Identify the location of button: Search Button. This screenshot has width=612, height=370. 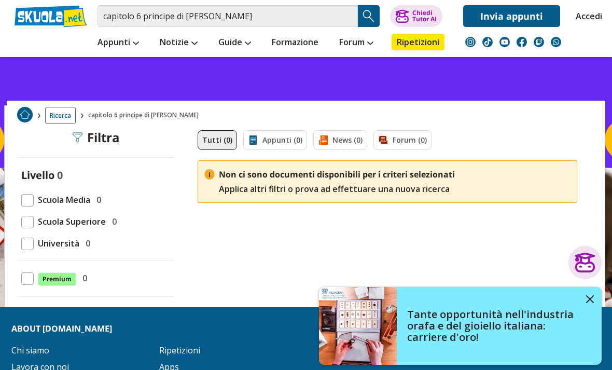
(369, 16).